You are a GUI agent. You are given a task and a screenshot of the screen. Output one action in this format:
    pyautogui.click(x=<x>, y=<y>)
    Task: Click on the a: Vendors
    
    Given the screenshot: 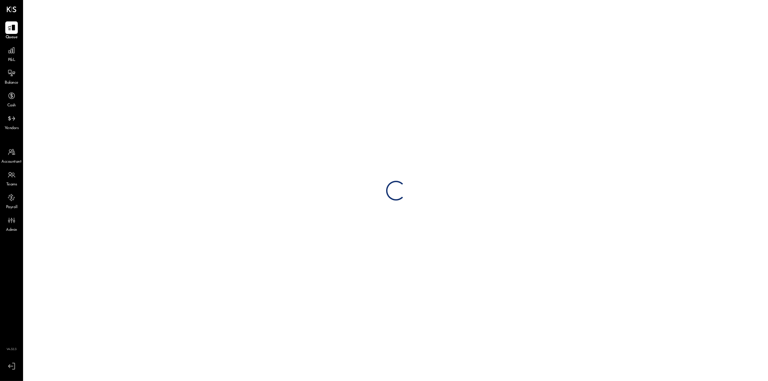 What is the action you would take?
    pyautogui.click(x=12, y=122)
    